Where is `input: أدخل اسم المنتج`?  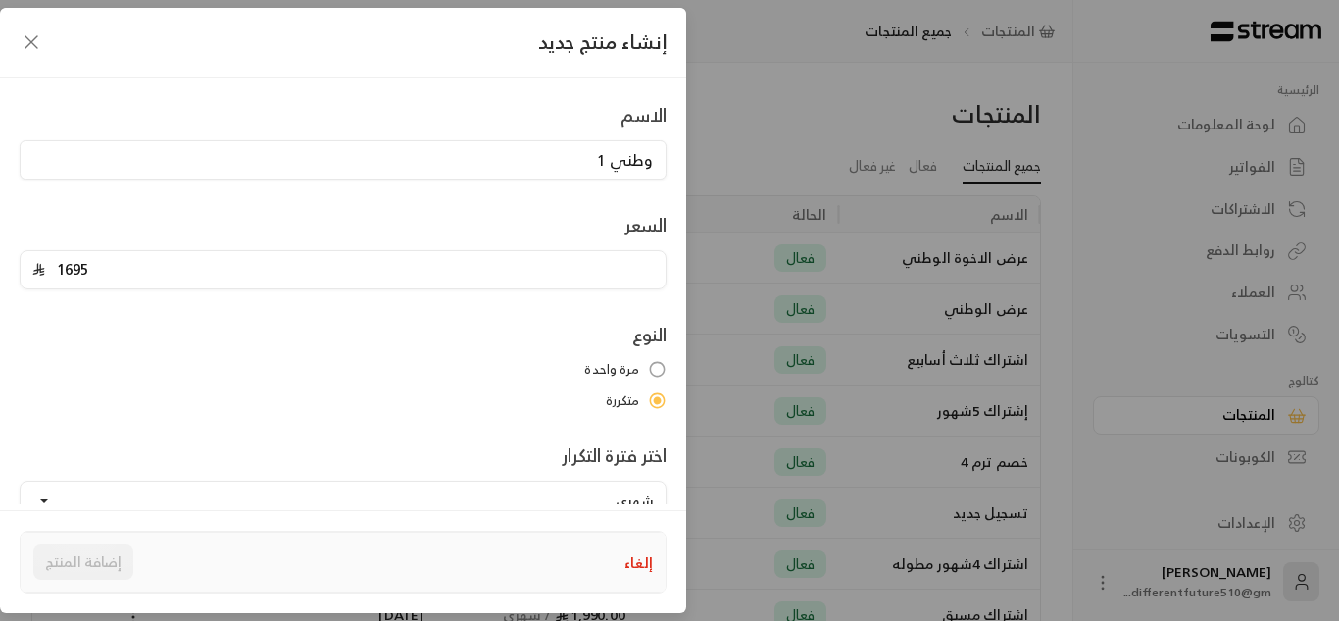
input: أدخل اسم المنتج is located at coordinates (343, 160).